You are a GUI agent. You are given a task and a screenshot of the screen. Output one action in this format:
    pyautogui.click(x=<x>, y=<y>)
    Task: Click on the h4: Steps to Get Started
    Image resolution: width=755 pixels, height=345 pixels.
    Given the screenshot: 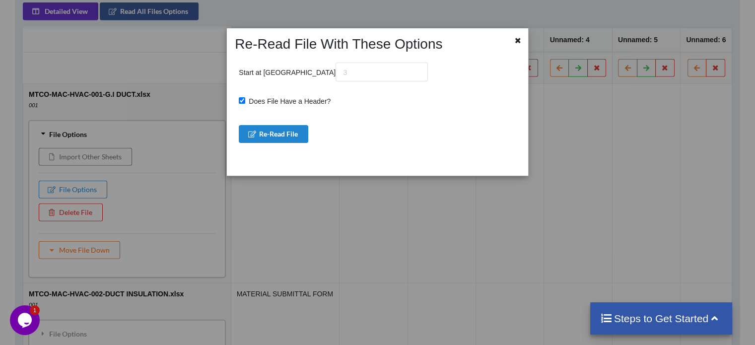 What is the action you would take?
    pyautogui.click(x=662, y=318)
    